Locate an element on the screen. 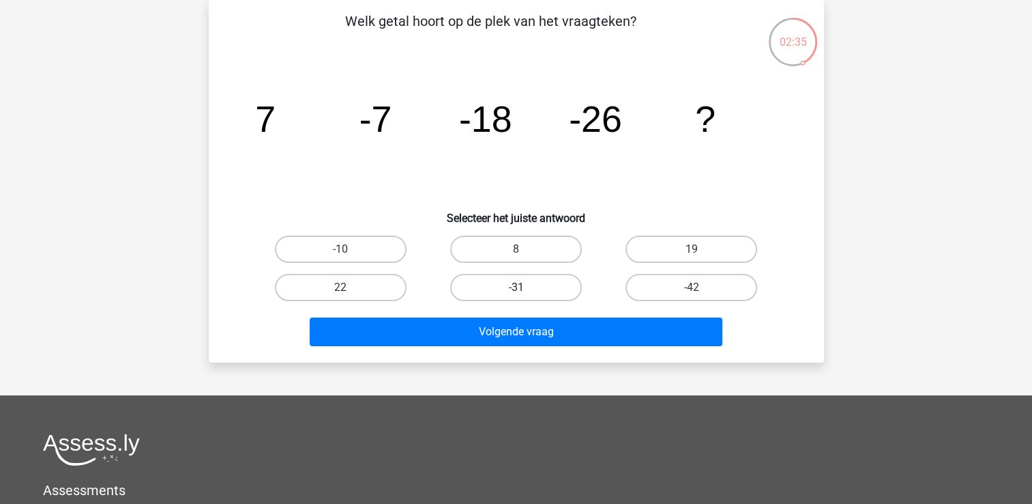 This screenshot has width=1032, height=504. tspan: 7 is located at coordinates (265, 119).